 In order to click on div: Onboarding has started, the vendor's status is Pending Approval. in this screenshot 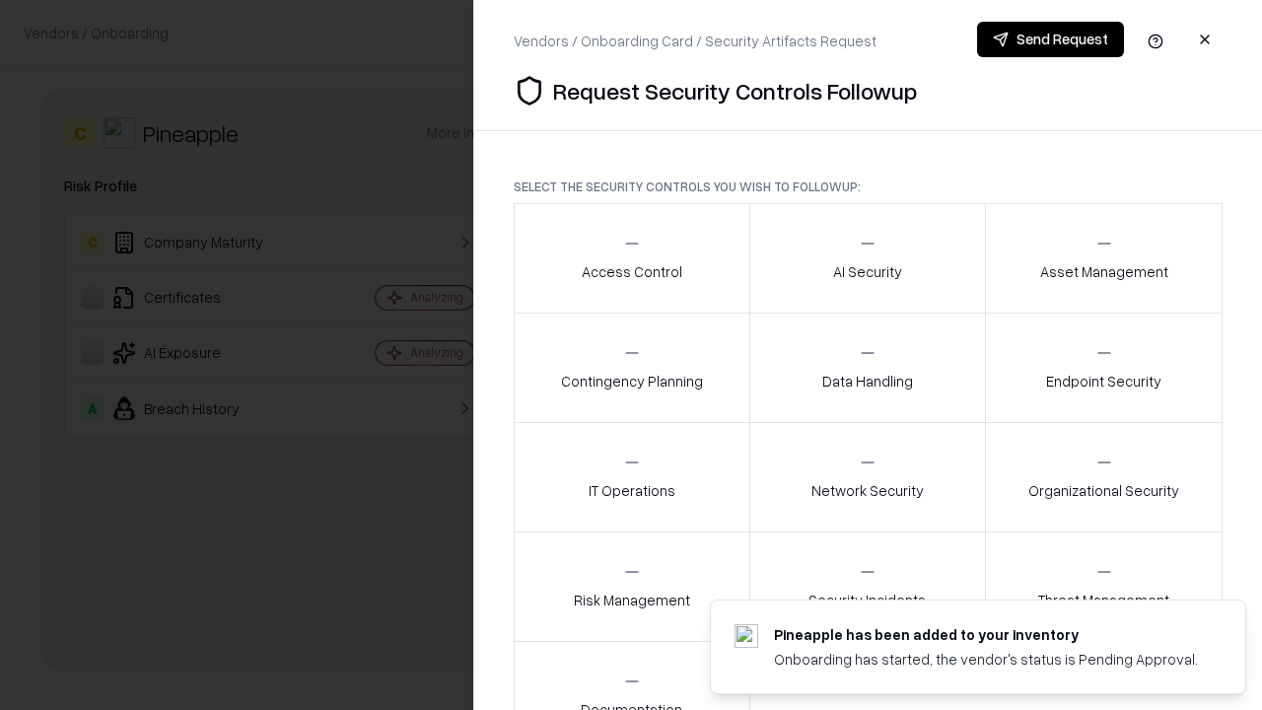, I will do `click(986, 659)`.